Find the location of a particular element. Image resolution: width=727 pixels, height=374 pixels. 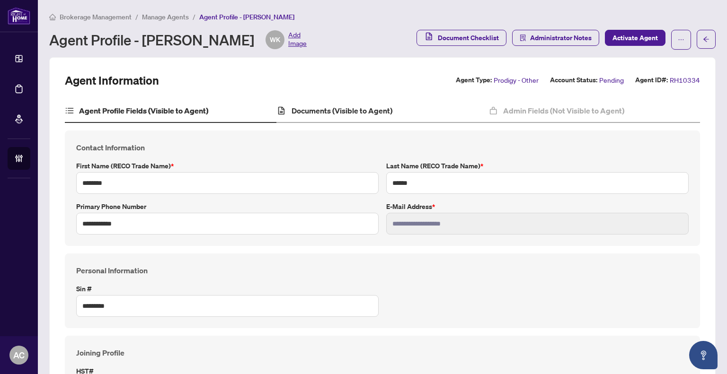

label: Account Status: is located at coordinates (574, 80).